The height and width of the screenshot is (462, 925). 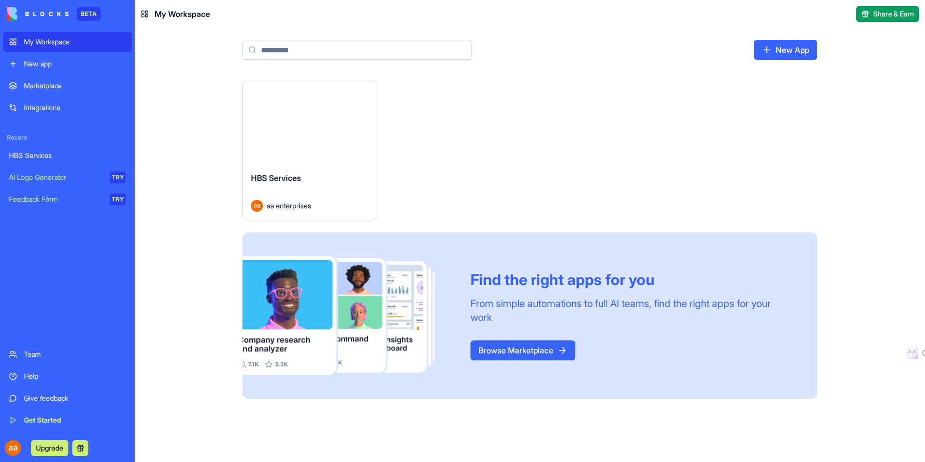 I want to click on div: BETA, so click(x=89, y=14).